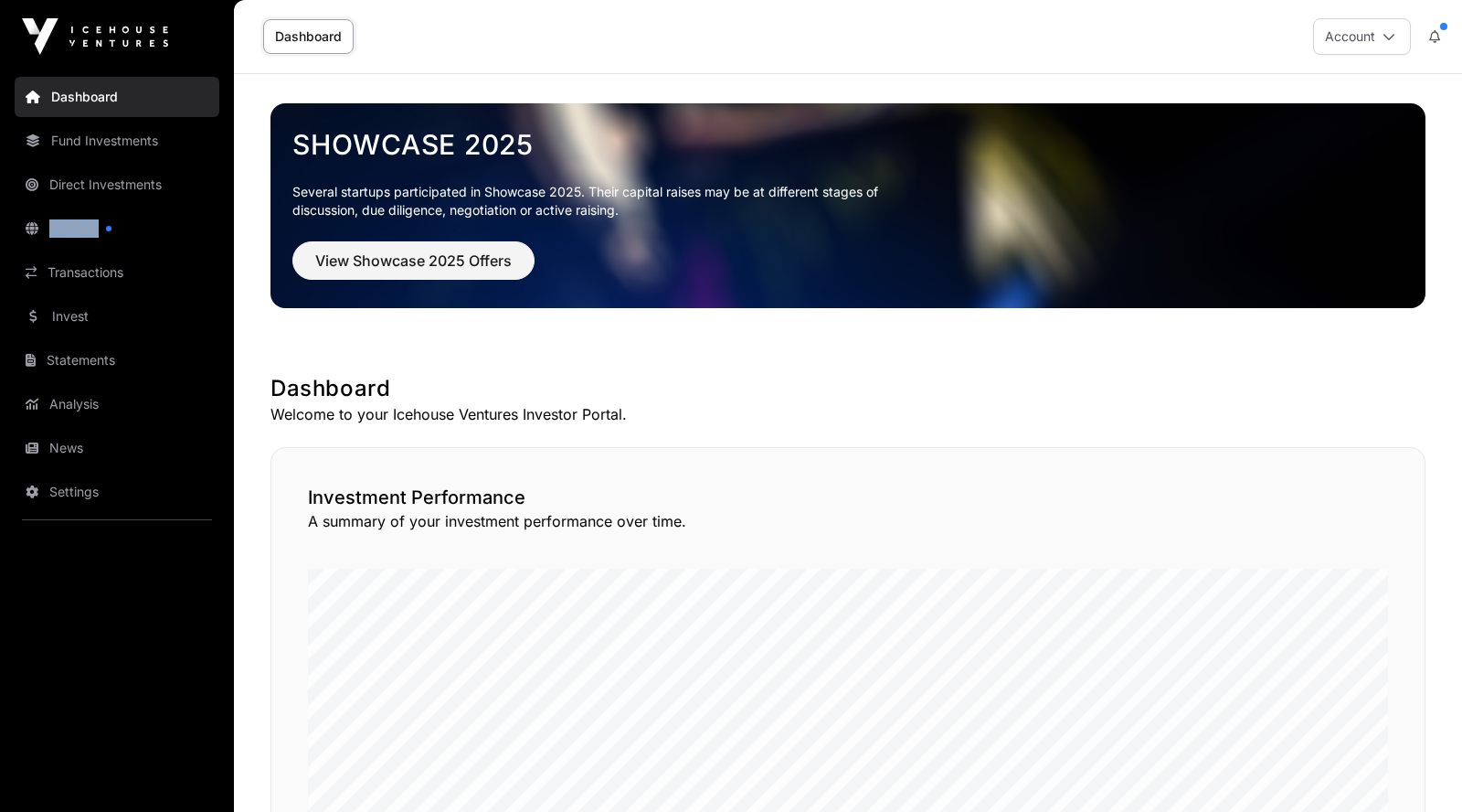 The height and width of the screenshot is (812, 1462). What do you see at coordinates (413, 269) in the screenshot?
I see `a: View Showcase 2025 Offers` at bounding box center [413, 269].